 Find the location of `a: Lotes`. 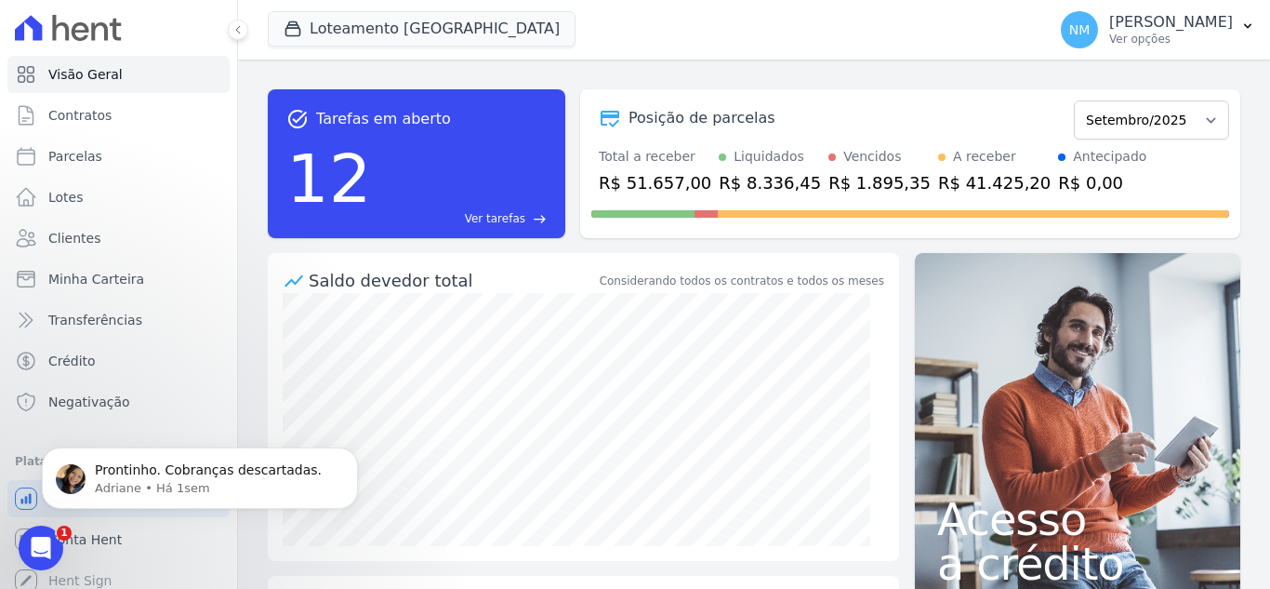

a: Lotes is located at coordinates (118, 197).